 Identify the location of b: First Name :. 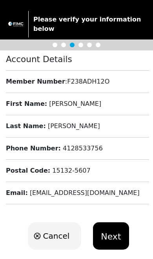
(26, 104).